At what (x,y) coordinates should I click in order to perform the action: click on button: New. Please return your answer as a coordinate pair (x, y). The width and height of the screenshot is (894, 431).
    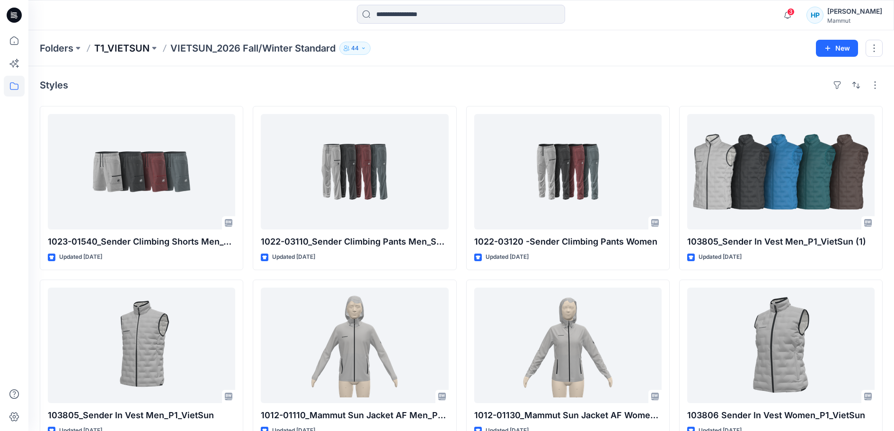
    Looking at the image, I should click on (837, 48).